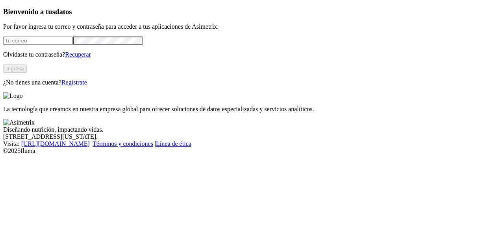 The image size is (504, 248). I want to click on img: Logo, so click(13, 96).